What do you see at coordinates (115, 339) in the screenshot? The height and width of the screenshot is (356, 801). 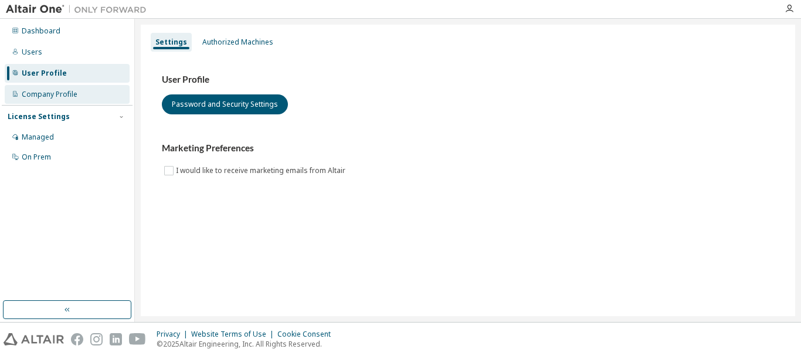 I see `img: linkedin.svg` at bounding box center [115, 339].